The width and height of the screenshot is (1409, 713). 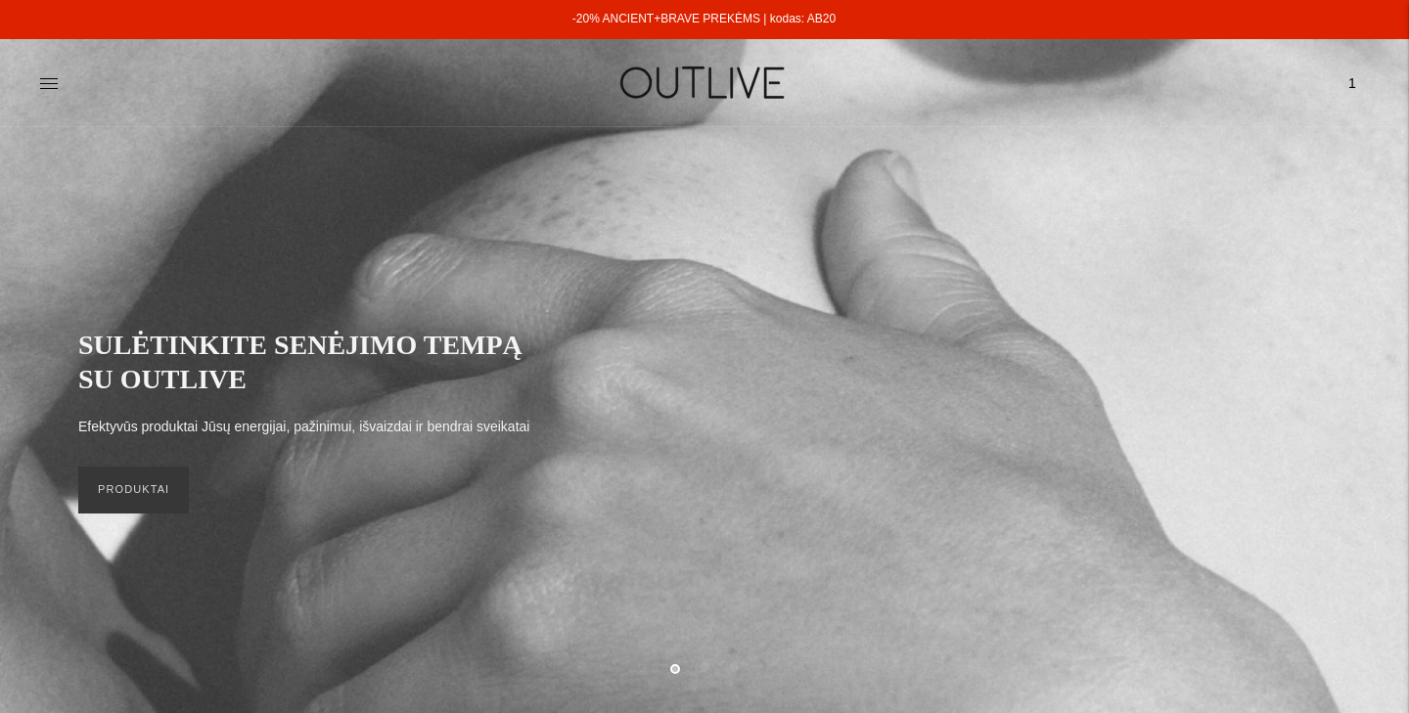 What do you see at coordinates (703, 19) in the screenshot?
I see `a: -20% ANCIENT+BRAVE PREKĖMS | kodas: AB20` at bounding box center [703, 19].